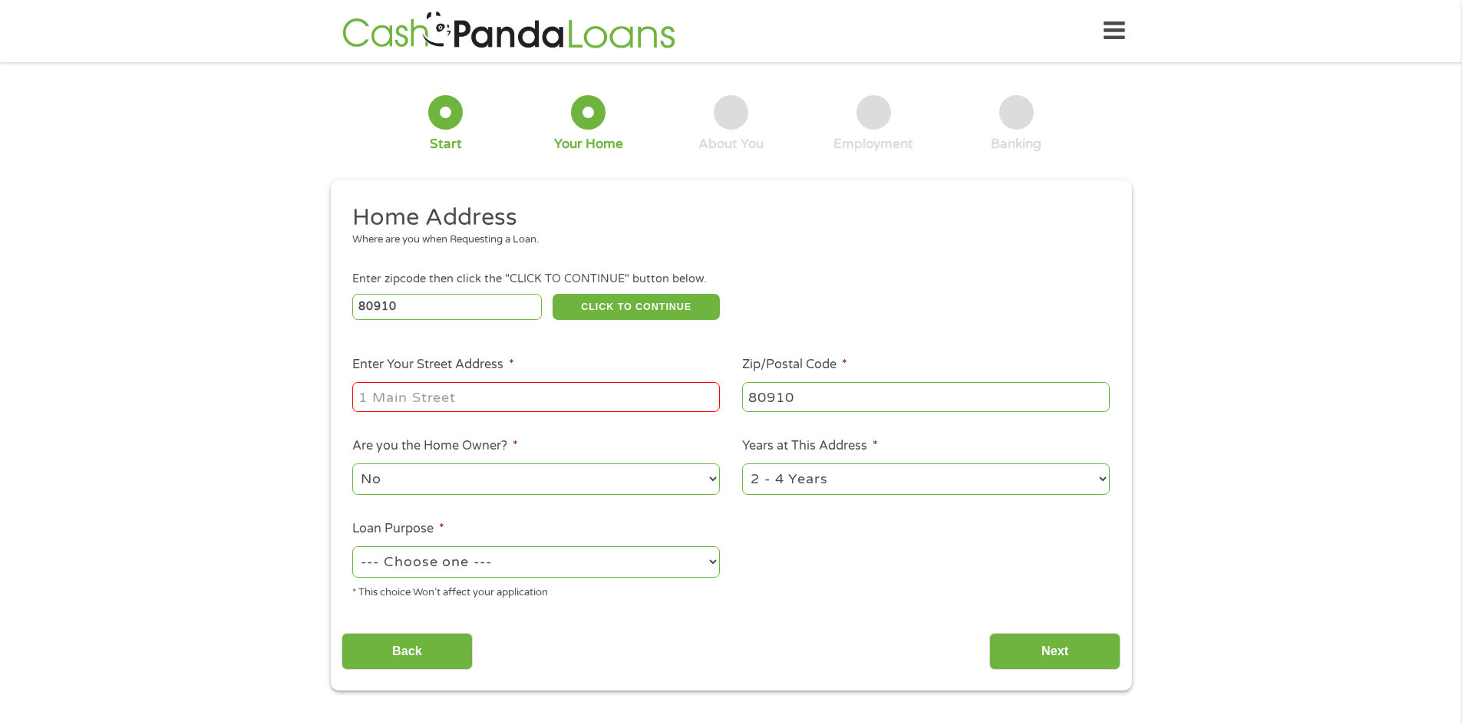 This screenshot has height=725, width=1462. Describe the element at coordinates (725, 240) in the screenshot. I see `div: Where are you when Requesting a Loan.` at that location.